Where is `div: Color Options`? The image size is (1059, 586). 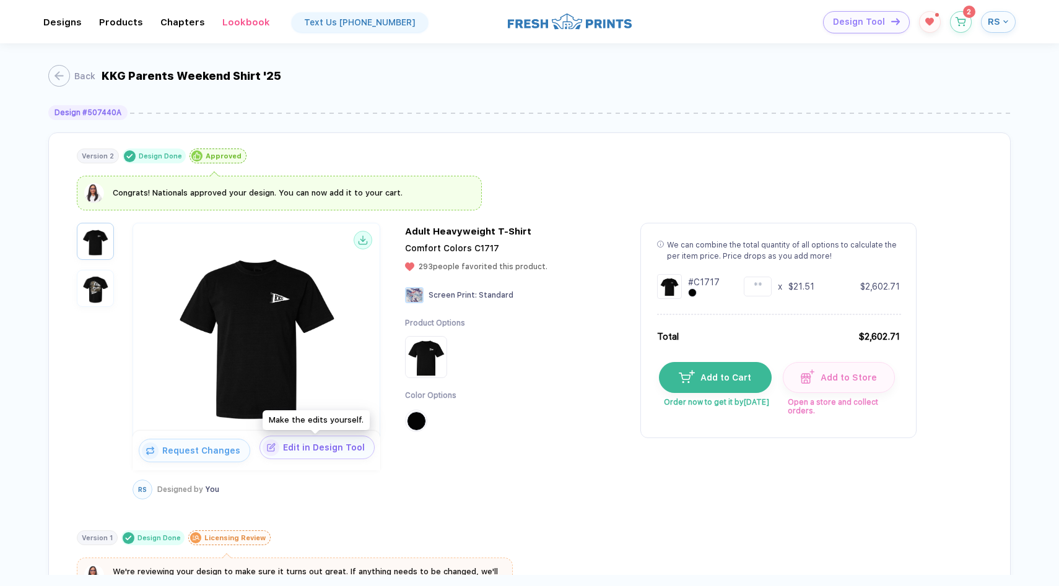 div: Color Options is located at coordinates (435, 396).